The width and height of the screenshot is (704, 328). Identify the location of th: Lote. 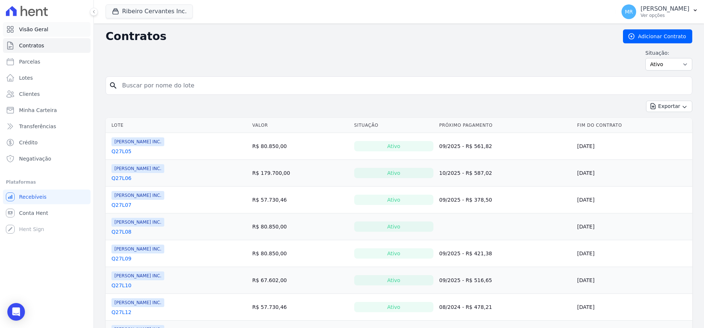
(178, 125).